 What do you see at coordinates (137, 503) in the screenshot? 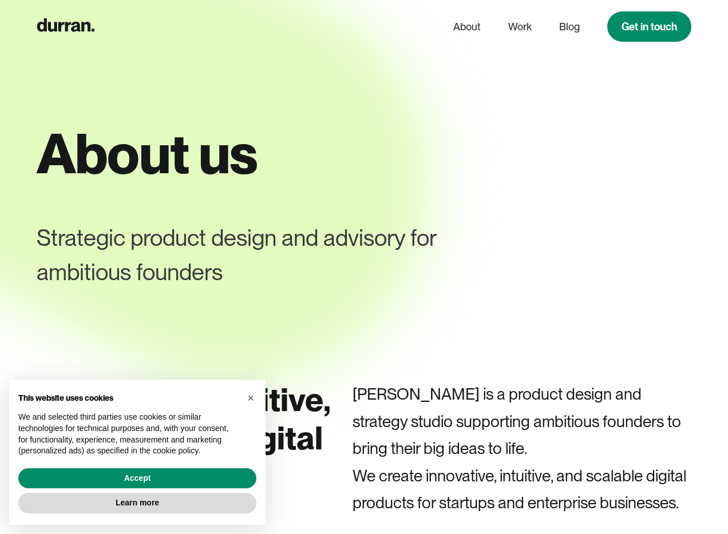
I see `button: Learn more` at bounding box center [137, 503].